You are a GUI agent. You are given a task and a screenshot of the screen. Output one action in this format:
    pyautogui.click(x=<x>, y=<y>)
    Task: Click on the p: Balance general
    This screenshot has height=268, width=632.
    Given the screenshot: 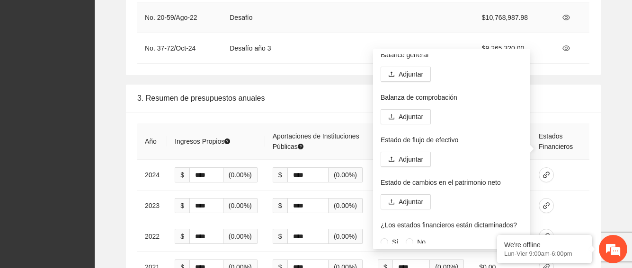 What is the action you would take?
    pyautogui.click(x=452, y=55)
    